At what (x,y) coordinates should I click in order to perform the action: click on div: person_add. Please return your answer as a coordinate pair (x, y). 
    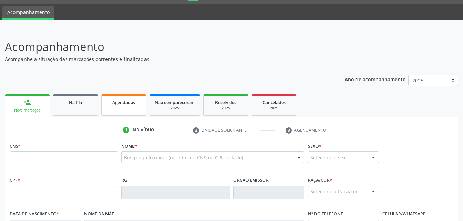
    Looking at the image, I should click on (27, 102).